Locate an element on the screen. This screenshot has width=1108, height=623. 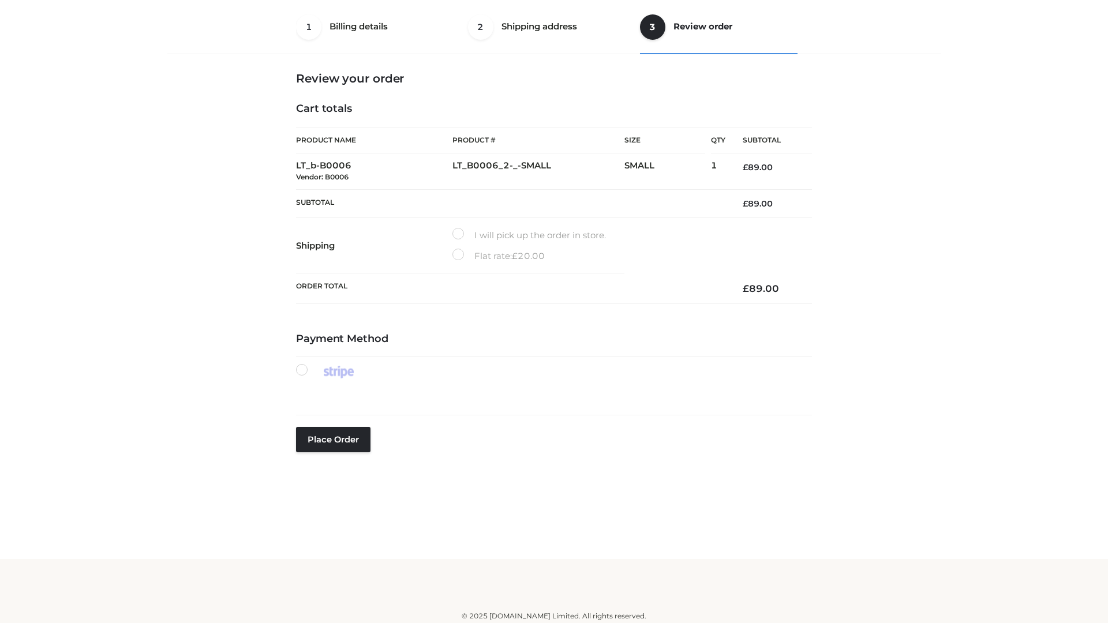
td: LT_B0006_2-_-SMALL is located at coordinates (538, 171).